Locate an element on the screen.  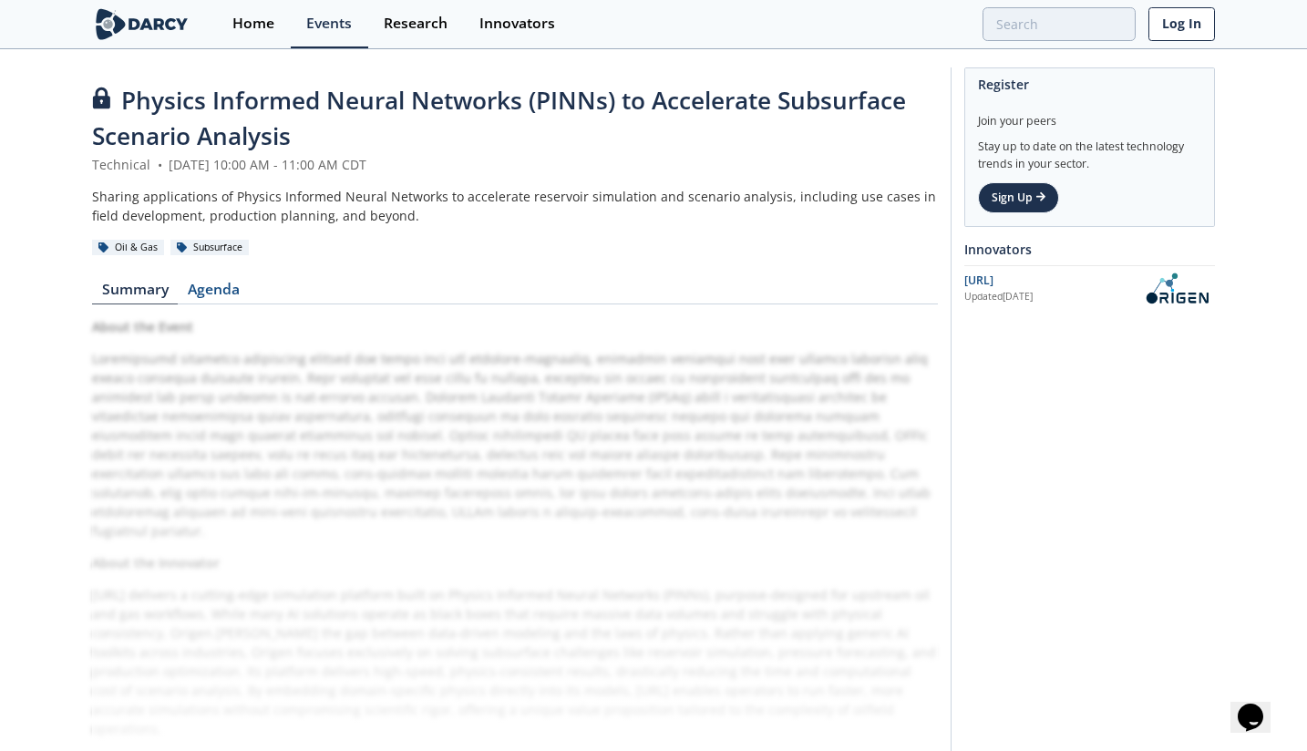
div: Register is located at coordinates (1090, 84).